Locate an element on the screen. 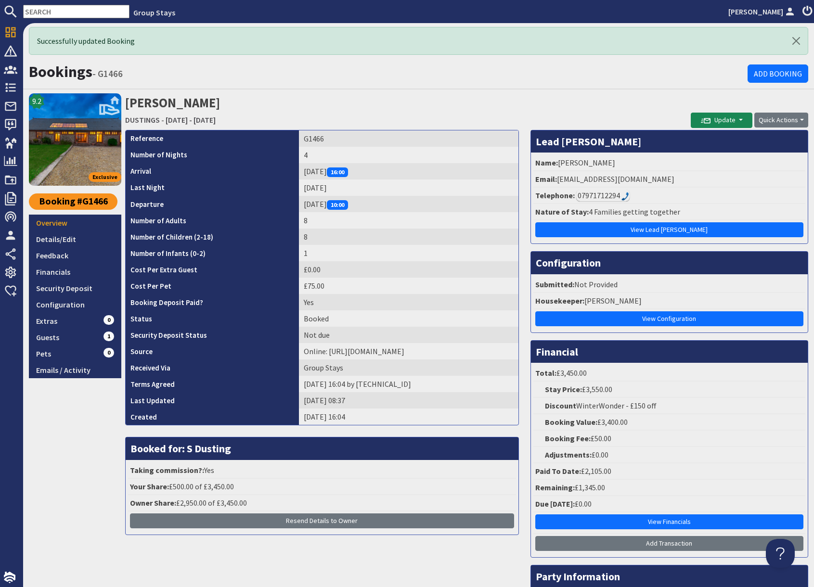 This screenshot has width=814, height=587. td: Yes is located at coordinates (409, 302).